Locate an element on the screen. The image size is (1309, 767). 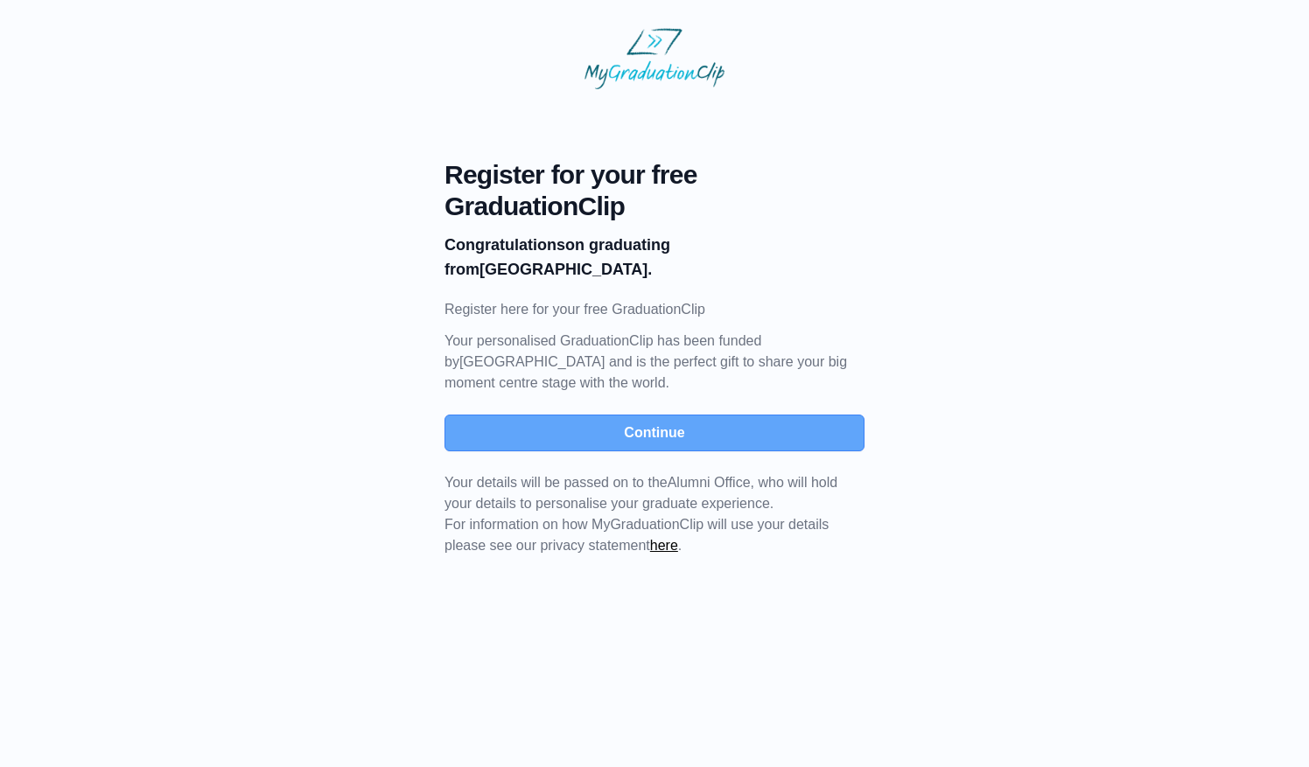
span: GraduationClip is located at coordinates (654, 206).